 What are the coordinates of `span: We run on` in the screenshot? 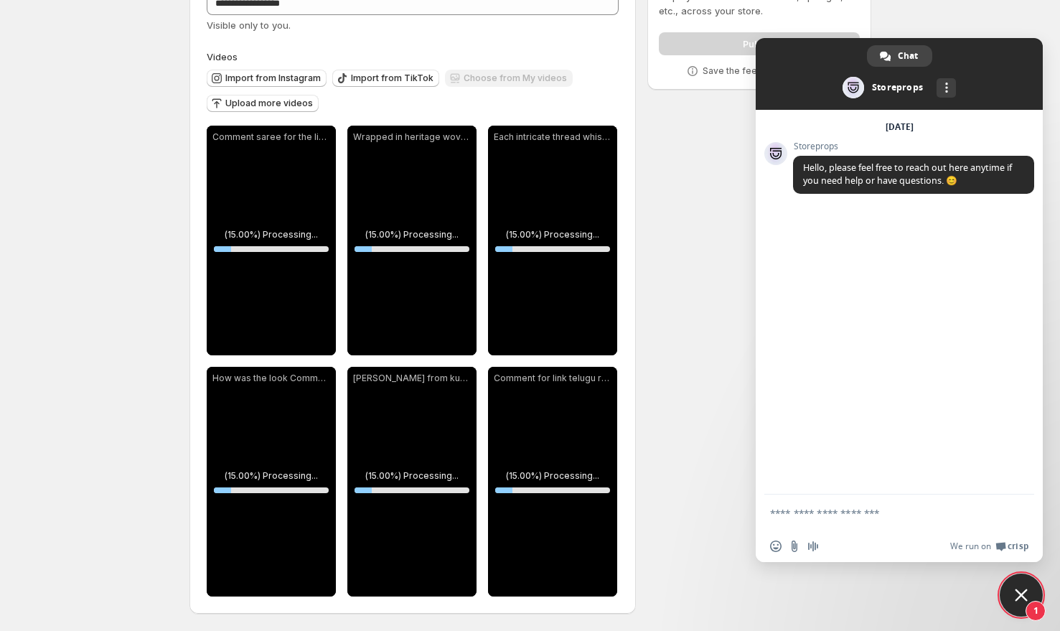 It's located at (971, 546).